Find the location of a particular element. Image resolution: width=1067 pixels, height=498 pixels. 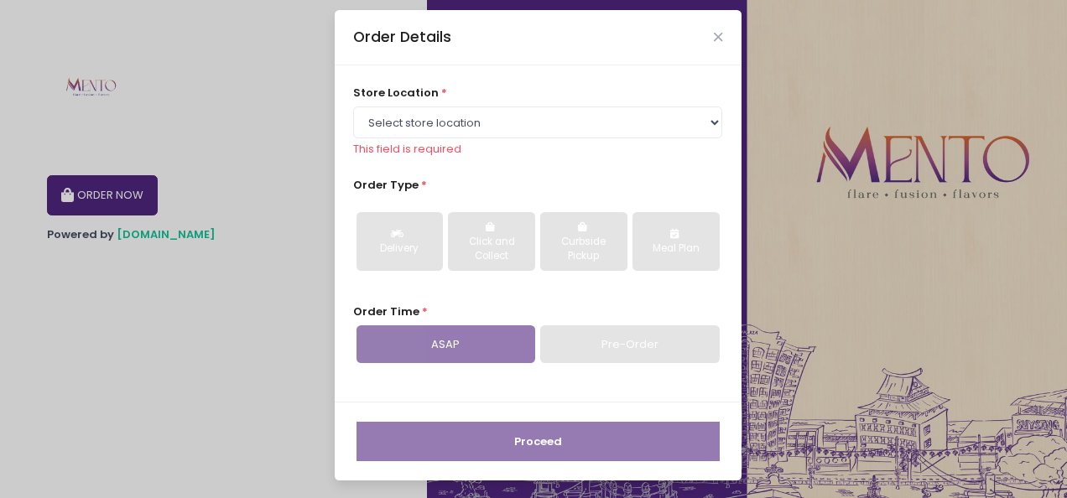

div: Order Details is located at coordinates (402, 37).